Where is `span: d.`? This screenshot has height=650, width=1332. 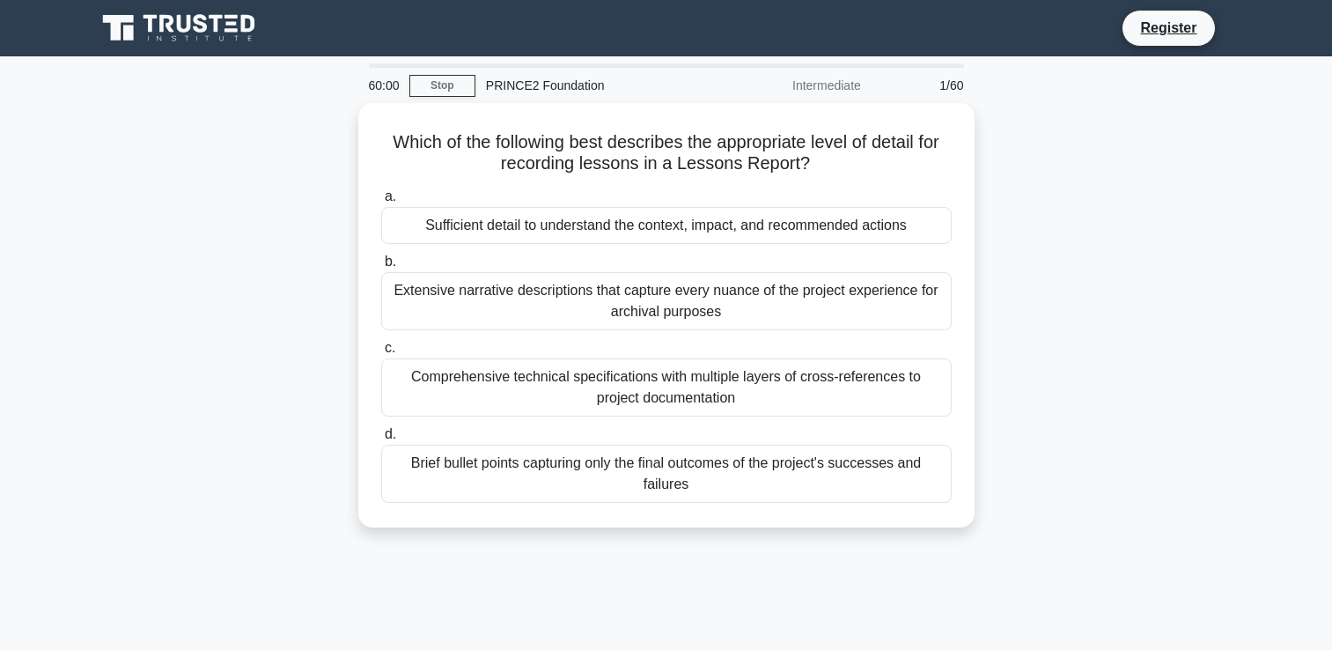
span: d. is located at coordinates (390, 433).